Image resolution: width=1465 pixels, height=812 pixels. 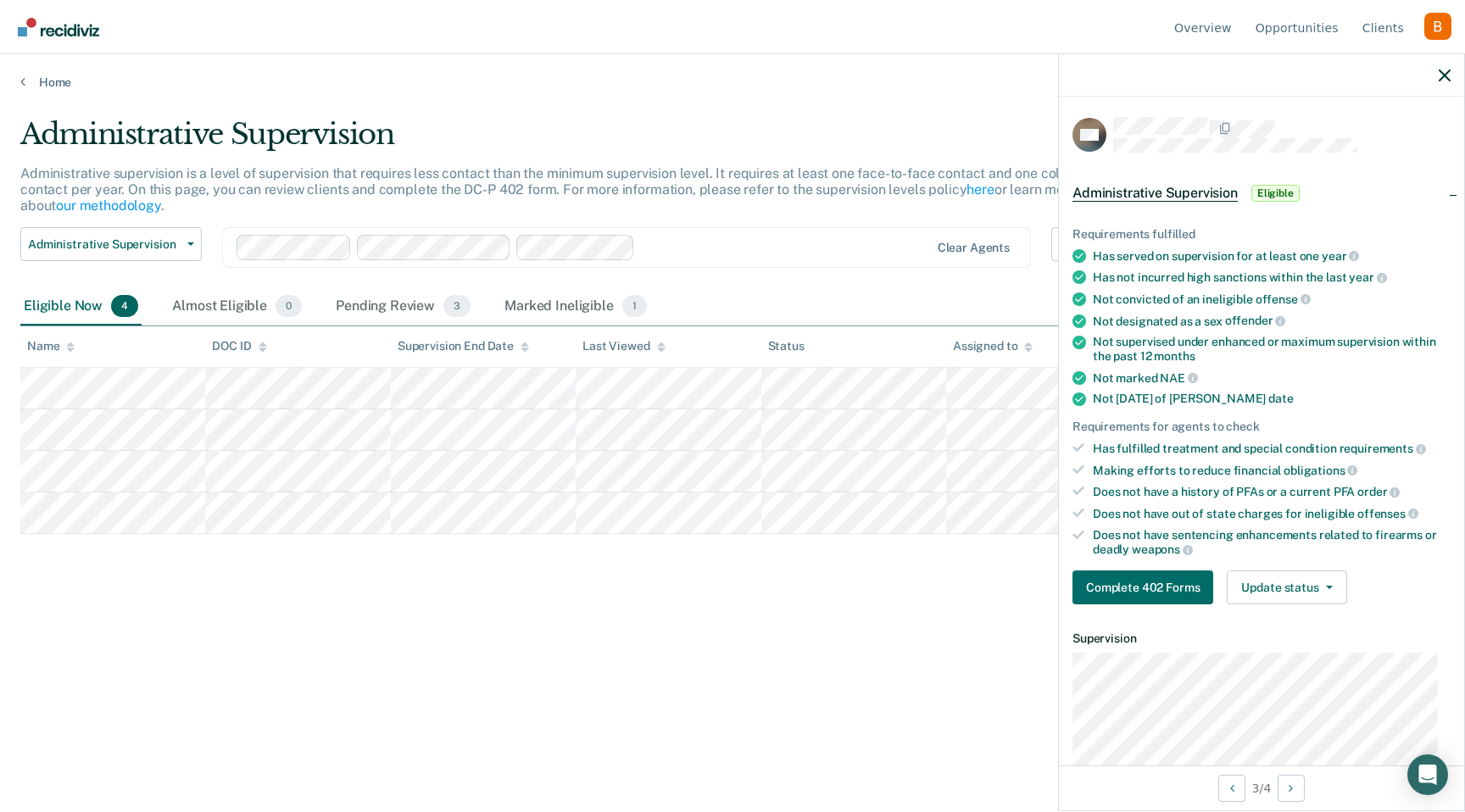 I want to click on span: 0, so click(x=289, y=306).